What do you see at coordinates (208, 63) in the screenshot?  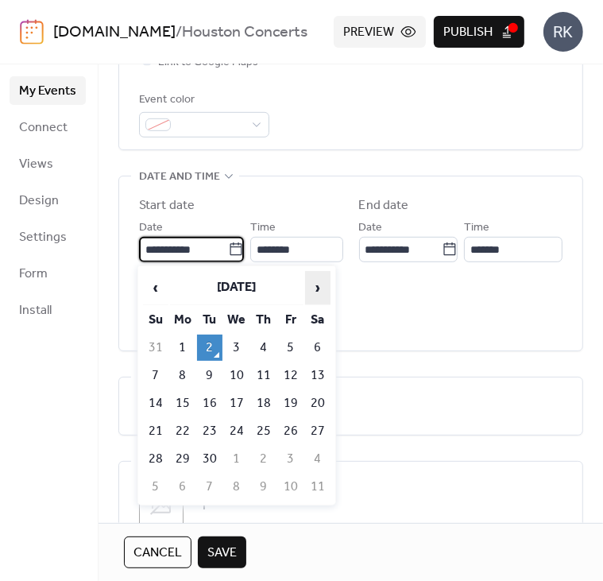 I see `span: Link to Google Maps` at bounding box center [208, 63].